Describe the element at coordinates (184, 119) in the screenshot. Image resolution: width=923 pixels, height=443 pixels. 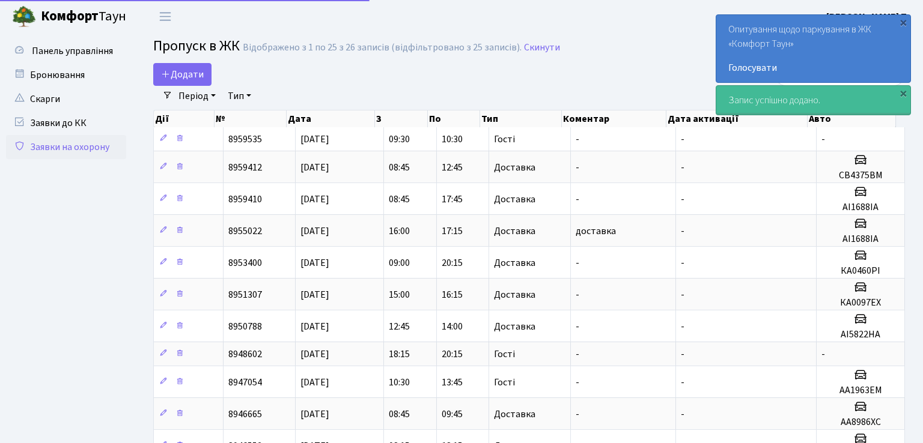
I see `th: Дії` at that location.